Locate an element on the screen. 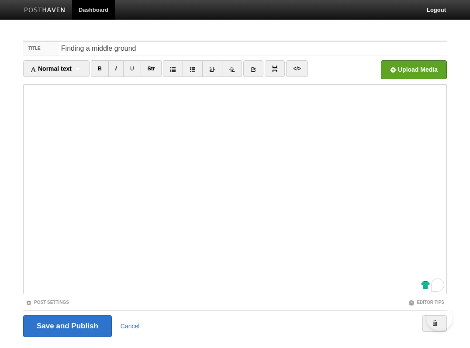  a: B is located at coordinates (100, 69).